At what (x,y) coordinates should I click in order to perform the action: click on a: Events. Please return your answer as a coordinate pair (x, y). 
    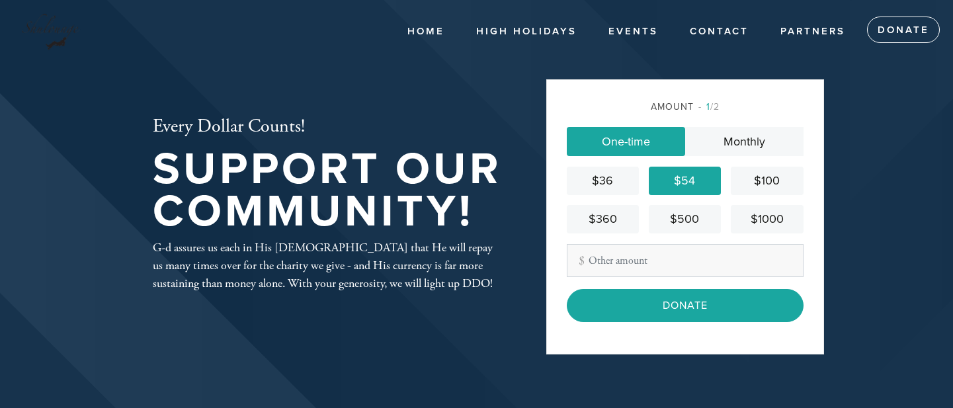
    Looking at the image, I should click on (633, 32).